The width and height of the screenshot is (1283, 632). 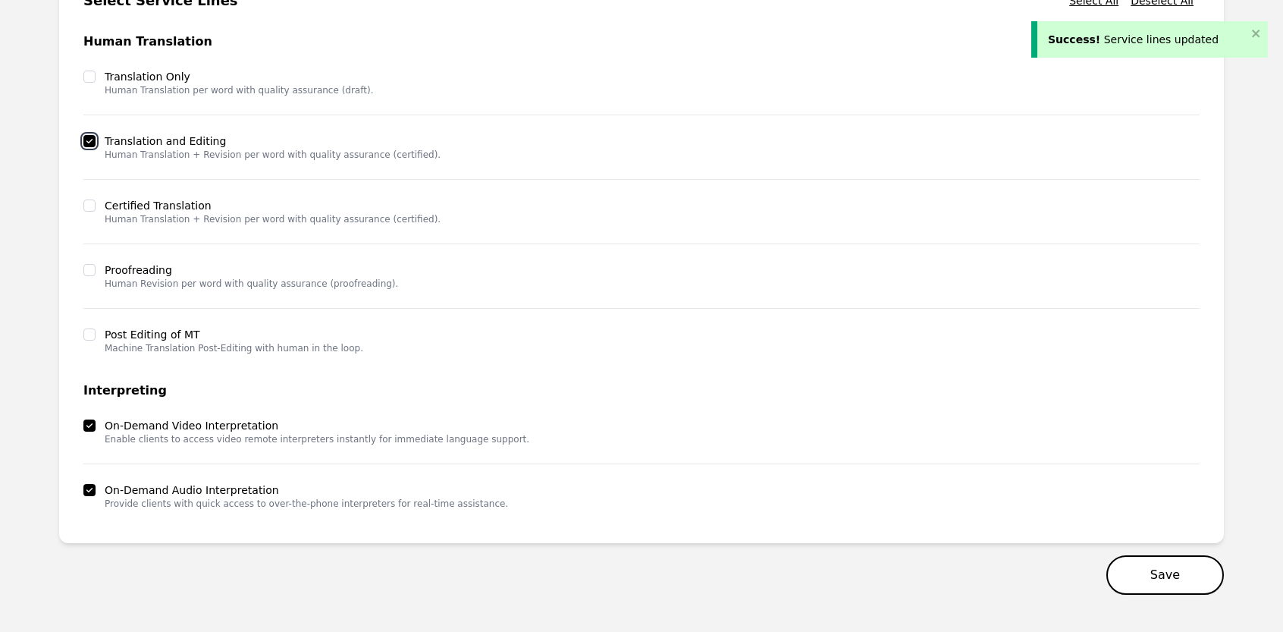 What do you see at coordinates (272, 141) in the screenshot?
I see `label: Translation and Editing` at bounding box center [272, 141].